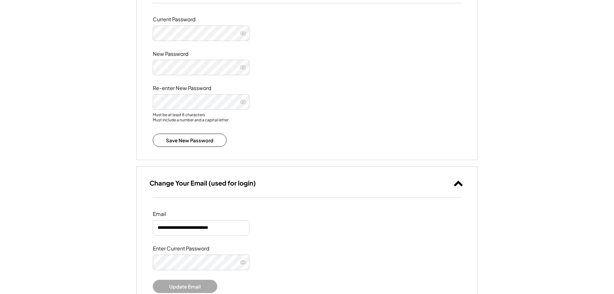 Image resolution: width=614 pixels, height=294 pixels. What do you see at coordinates (307, 118) in the screenshot?
I see `div: Must be at least 8 characters Must include a number and a capital letter` at bounding box center [307, 118].